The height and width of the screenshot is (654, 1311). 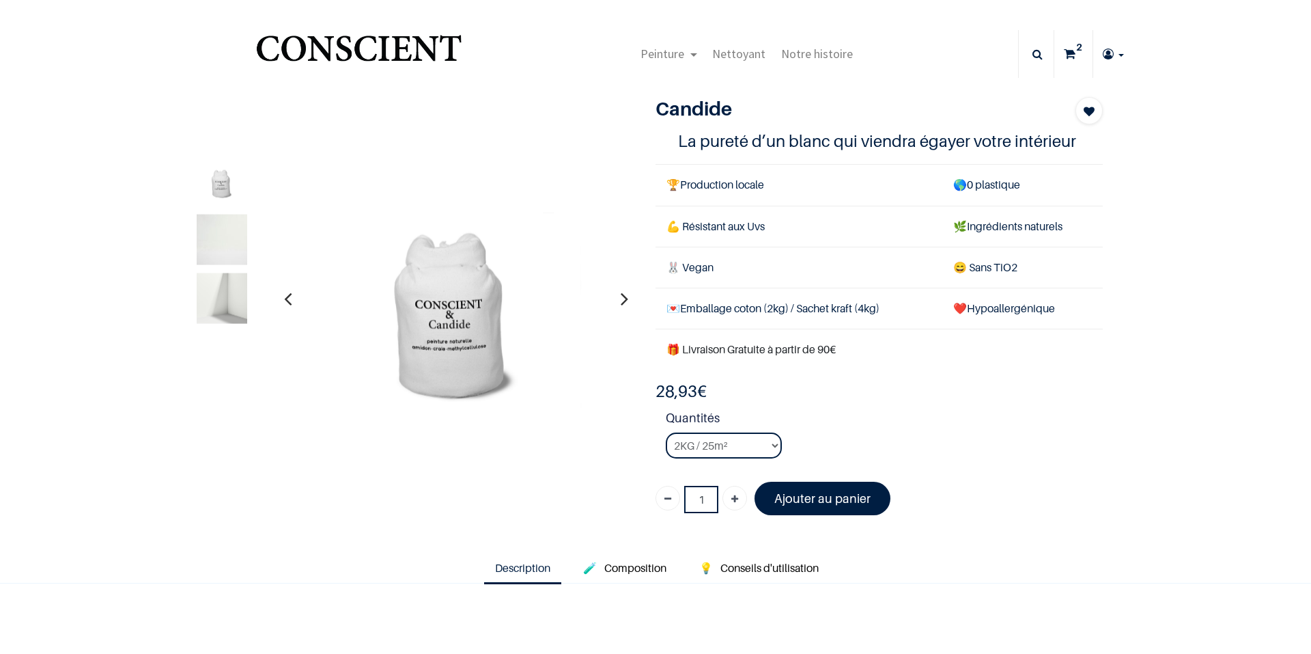 I want to click on td: ans TiO2, so click(x=1022, y=267).